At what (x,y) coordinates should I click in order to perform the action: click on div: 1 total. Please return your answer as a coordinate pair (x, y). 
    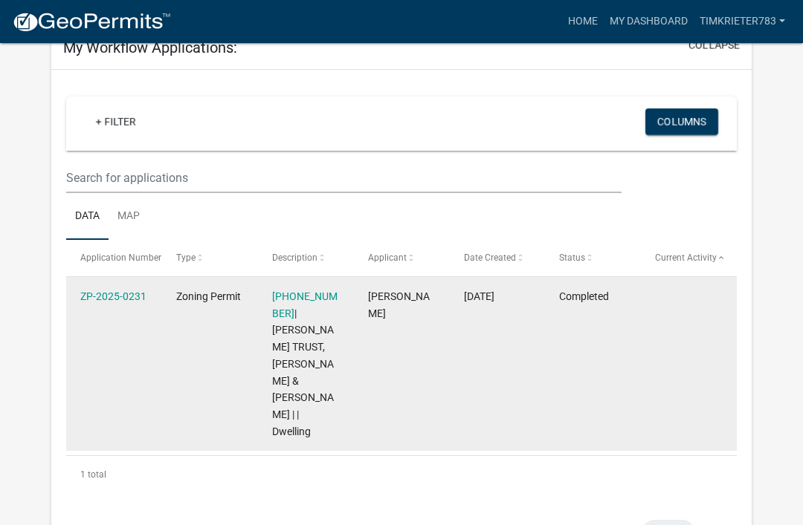
    Looking at the image, I should click on (401, 475).